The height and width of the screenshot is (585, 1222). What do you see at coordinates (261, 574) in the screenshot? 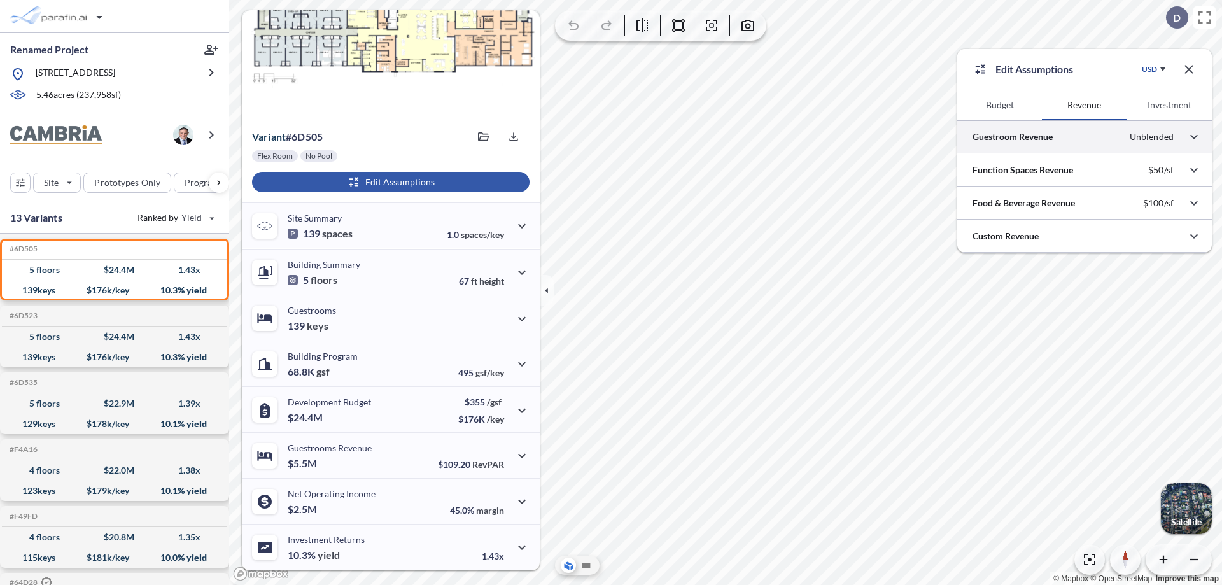
I see `a: Mapbox homepage` at bounding box center [261, 574].